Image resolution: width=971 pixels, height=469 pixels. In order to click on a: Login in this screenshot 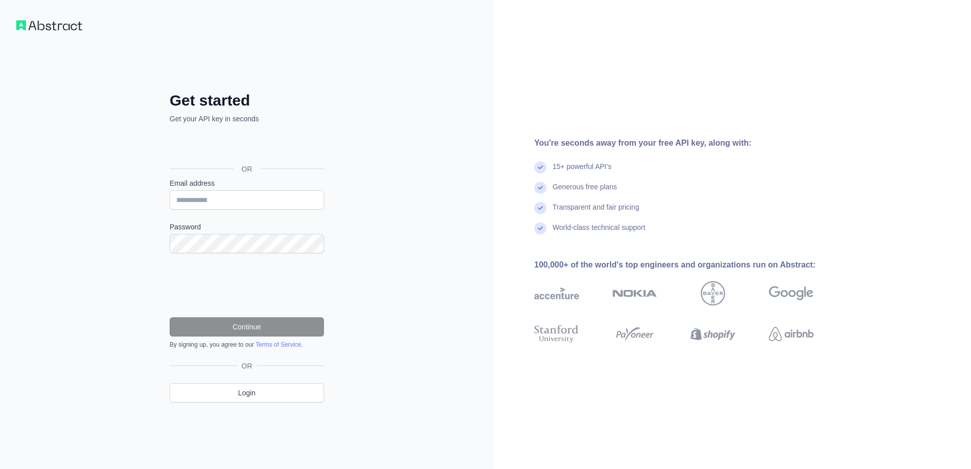, I will do `click(247, 393)`.